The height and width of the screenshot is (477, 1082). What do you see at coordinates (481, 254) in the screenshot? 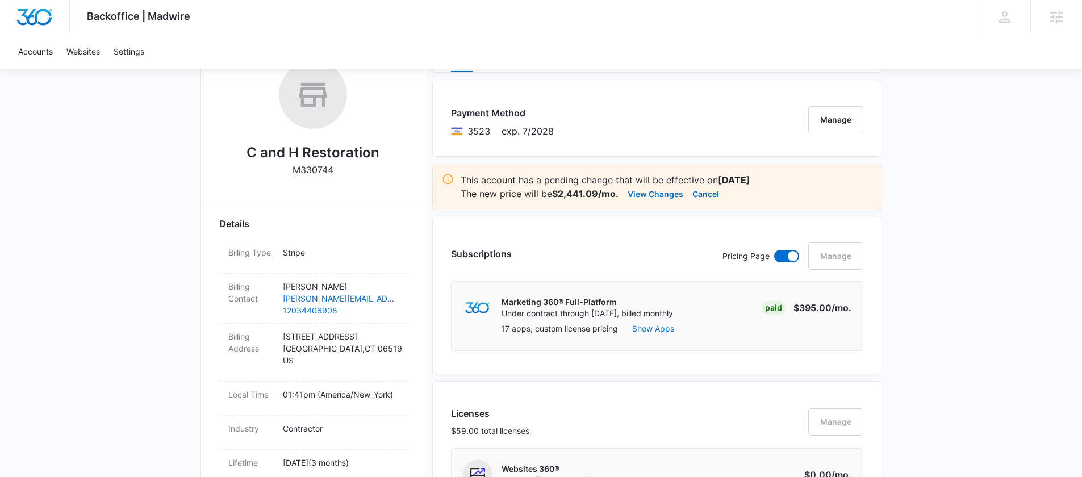
I see `h3: Subscriptions` at bounding box center [481, 254].